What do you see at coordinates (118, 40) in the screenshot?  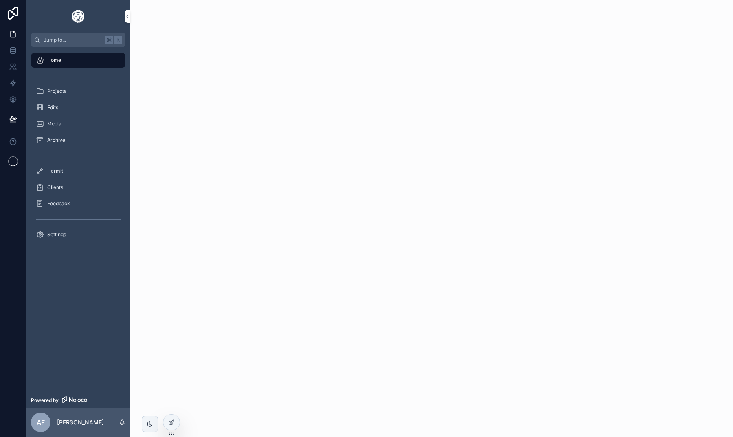 I see `span: K` at bounding box center [118, 40].